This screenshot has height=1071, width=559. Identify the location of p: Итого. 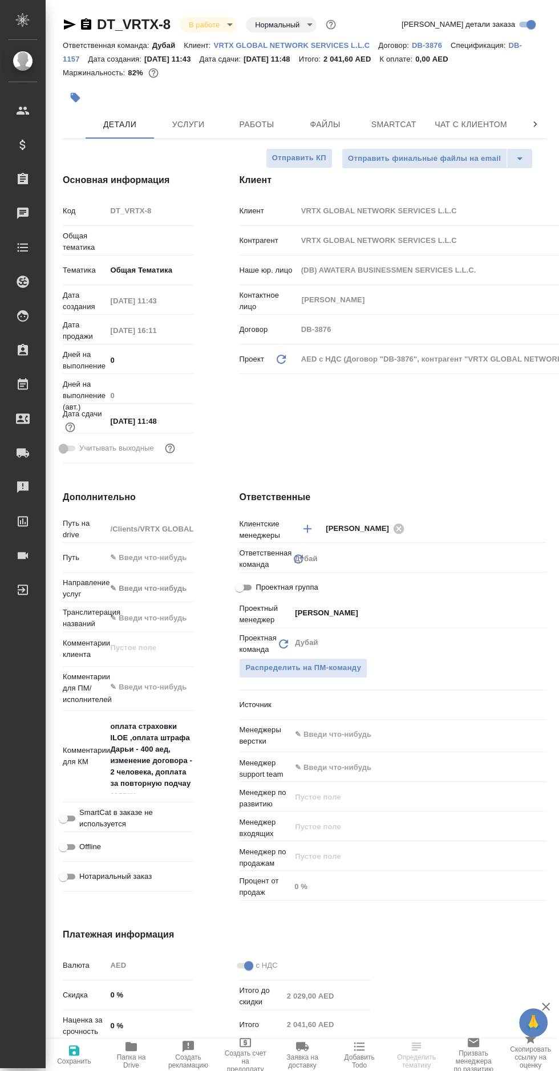
(261, 1025).